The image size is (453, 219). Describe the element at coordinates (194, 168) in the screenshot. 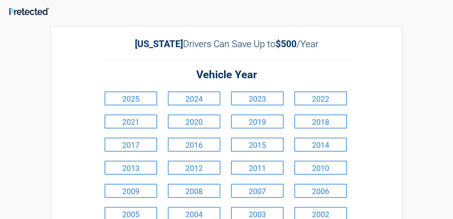

I see `a: 2012` at that location.